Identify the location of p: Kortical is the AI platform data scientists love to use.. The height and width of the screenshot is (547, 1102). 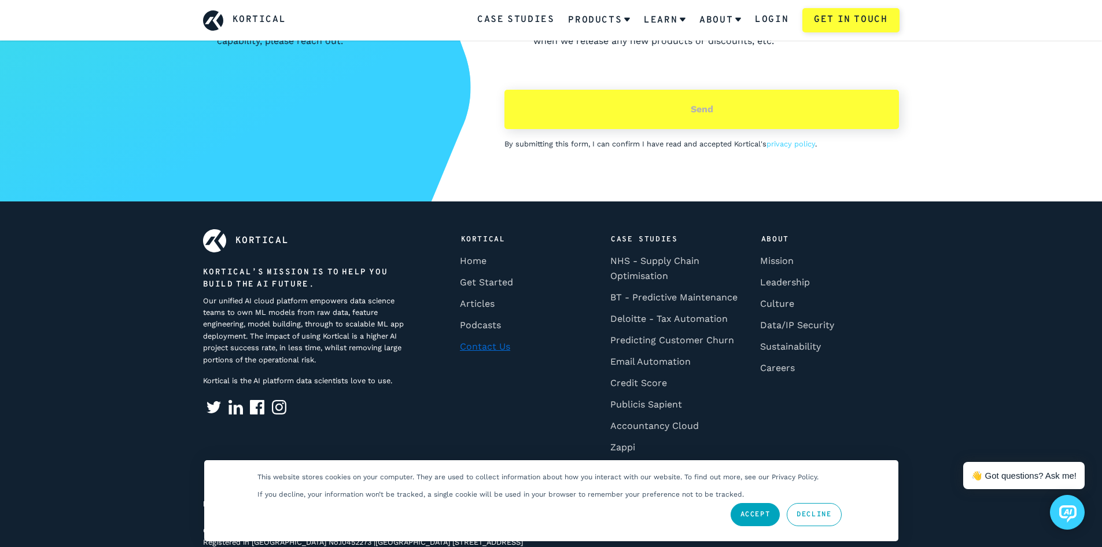
(307, 381).